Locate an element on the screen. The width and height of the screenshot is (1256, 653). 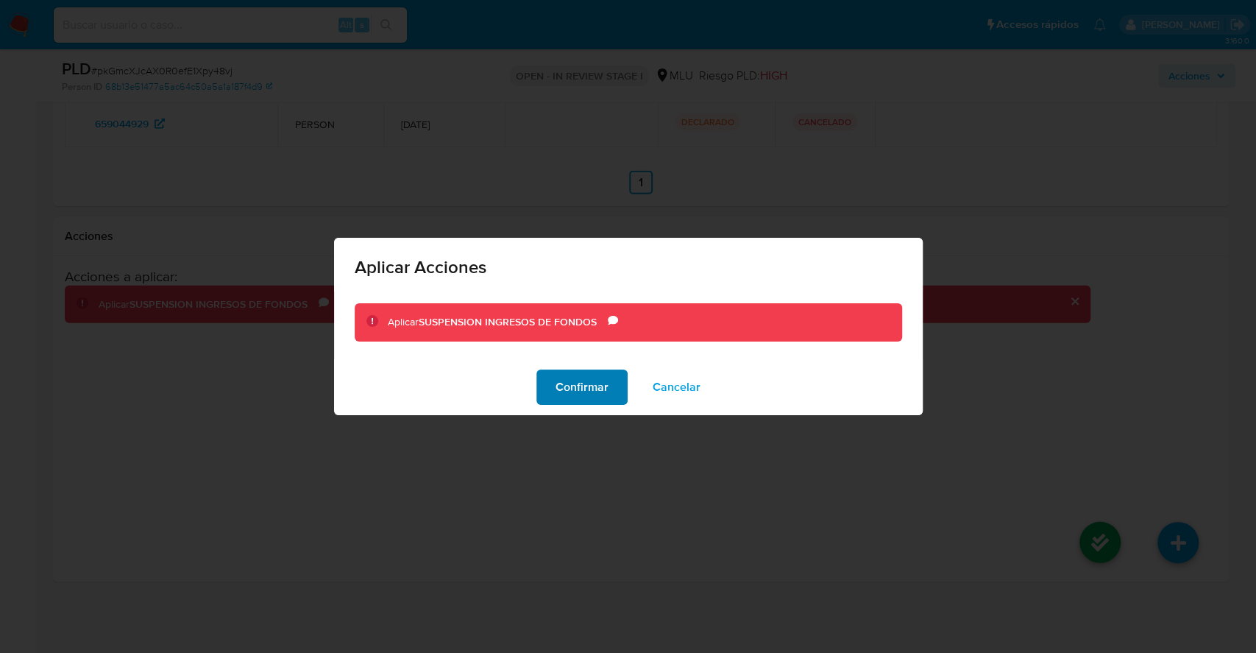
span: Confirmar is located at coordinates (582, 387).